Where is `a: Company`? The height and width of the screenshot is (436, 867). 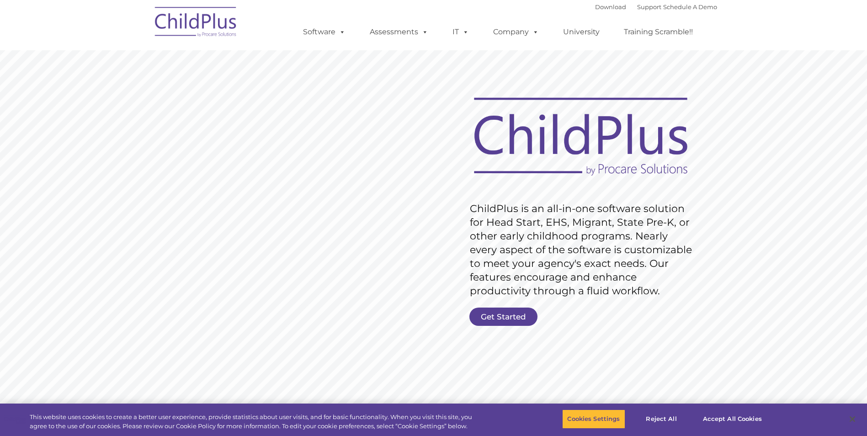
a: Company is located at coordinates (516, 32).